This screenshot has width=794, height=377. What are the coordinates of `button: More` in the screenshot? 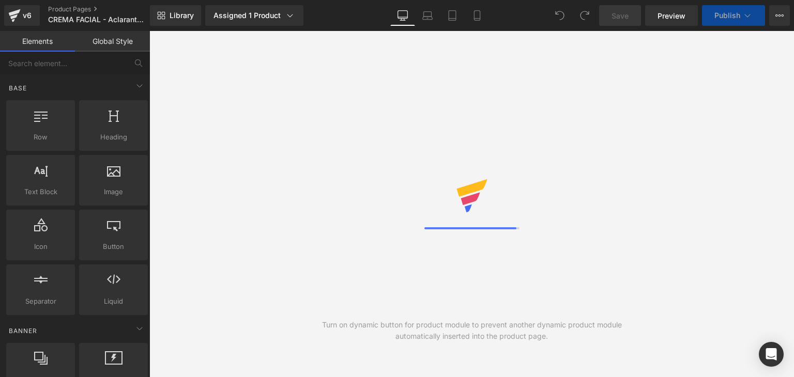 It's located at (780, 16).